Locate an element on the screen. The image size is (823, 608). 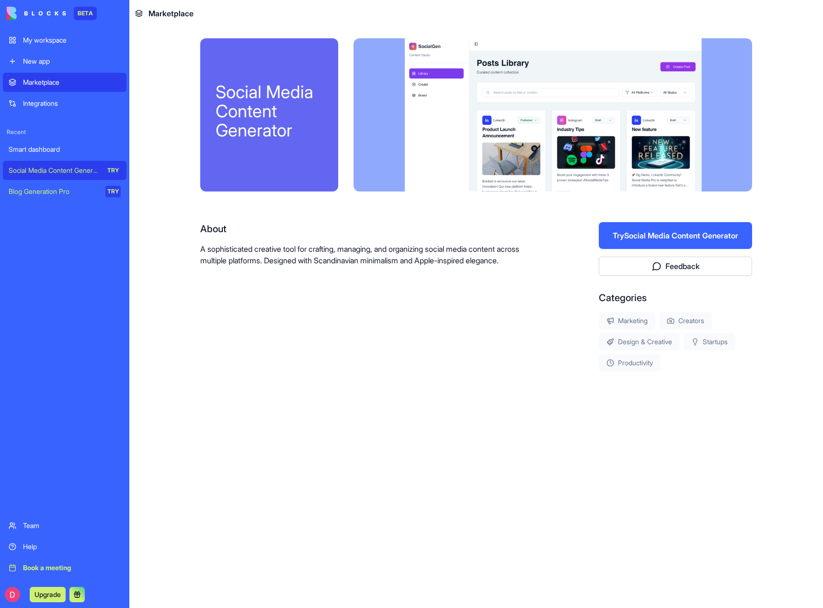
div: My workspace is located at coordinates (72, 40).